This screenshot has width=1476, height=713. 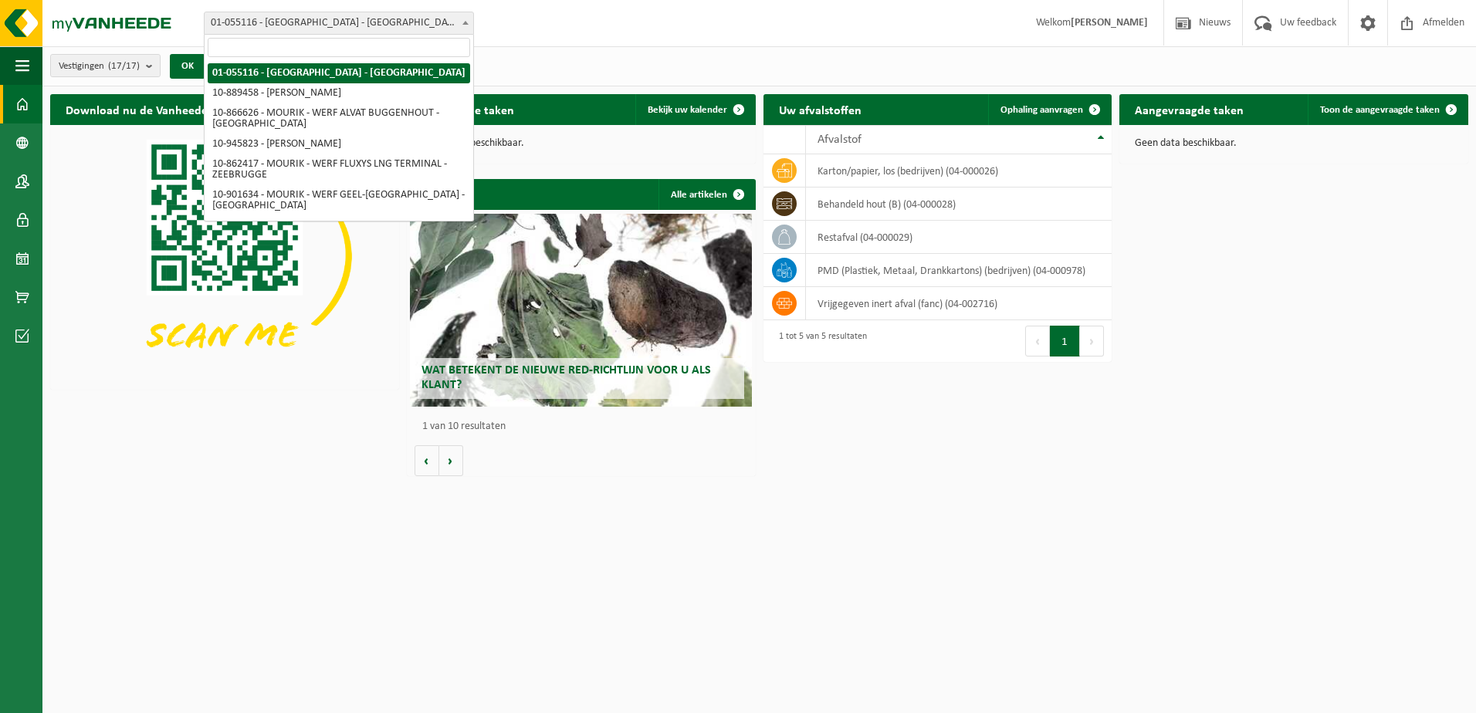 What do you see at coordinates (687, 110) in the screenshot?
I see `span: Bekijk uw kalender` at bounding box center [687, 110].